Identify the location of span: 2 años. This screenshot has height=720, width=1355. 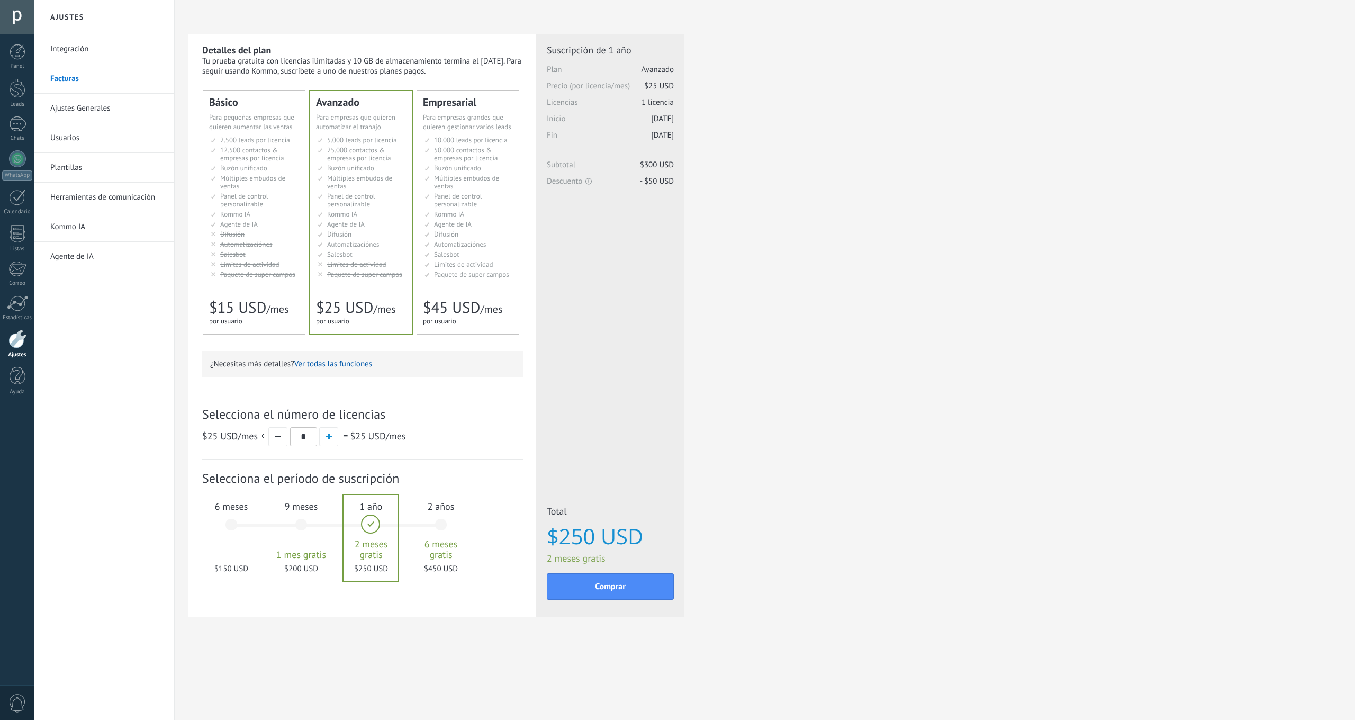
(441, 506).